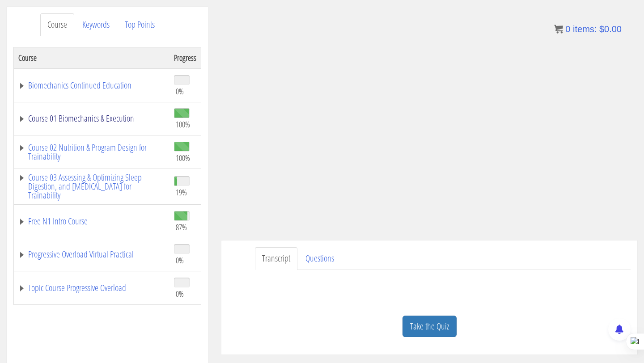 Image resolution: width=644 pixels, height=363 pixels. What do you see at coordinates (584, 29) in the screenshot?
I see `span: items:` at bounding box center [584, 29].